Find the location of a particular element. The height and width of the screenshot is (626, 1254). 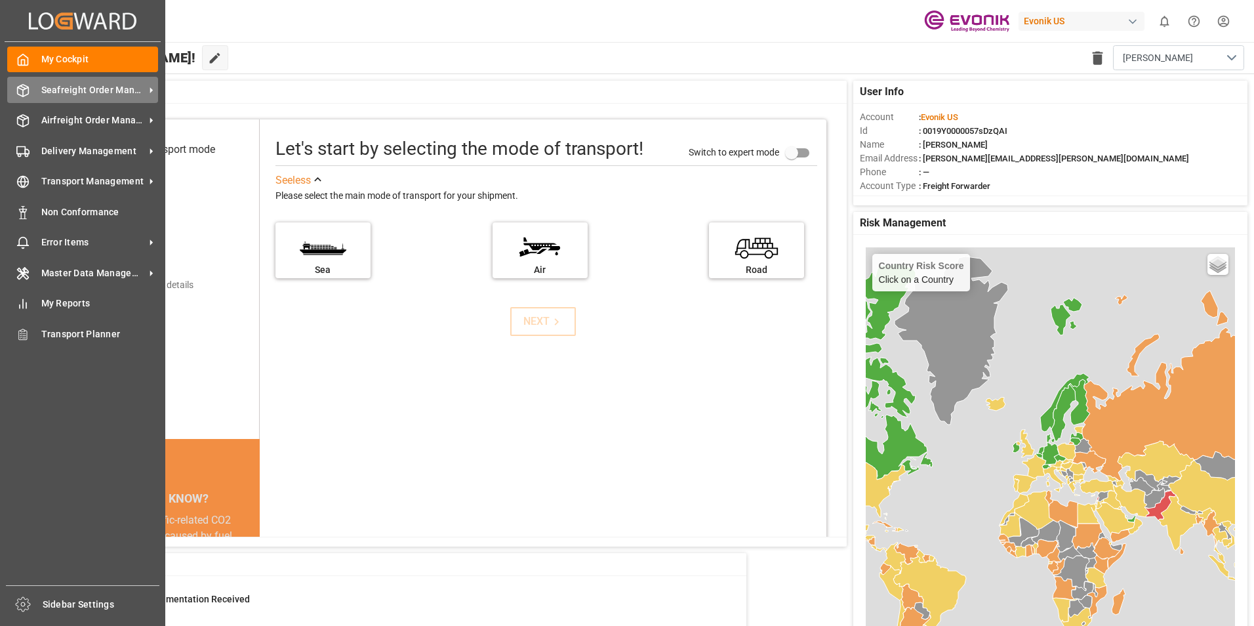

span: : Freight Forwarder is located at coordinates (954, 186).